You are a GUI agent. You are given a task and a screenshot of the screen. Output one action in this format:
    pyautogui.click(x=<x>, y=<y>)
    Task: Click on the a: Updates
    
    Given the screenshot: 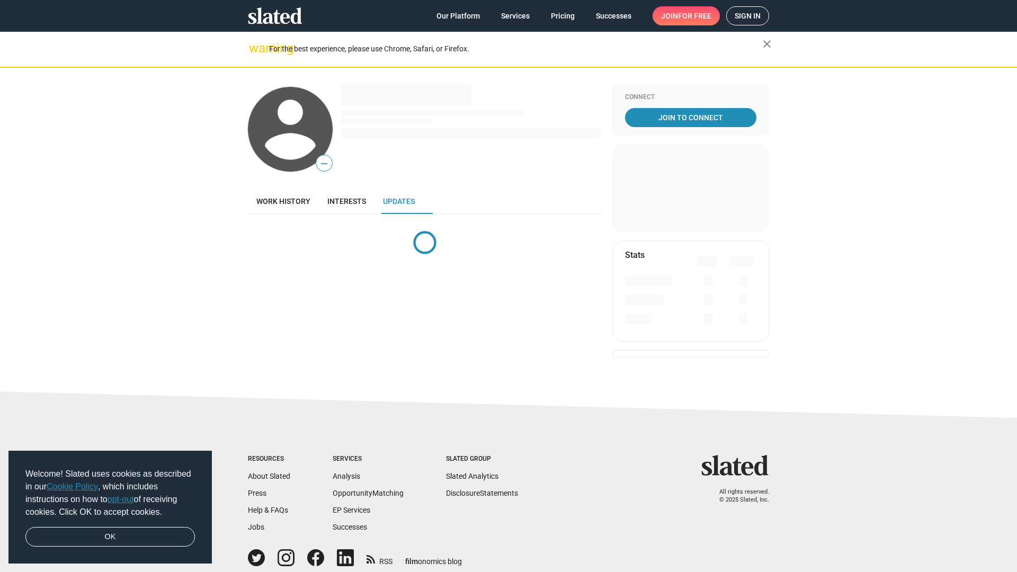 What is the action you would take?
    pyautogui.click(x=399, y=201)
    